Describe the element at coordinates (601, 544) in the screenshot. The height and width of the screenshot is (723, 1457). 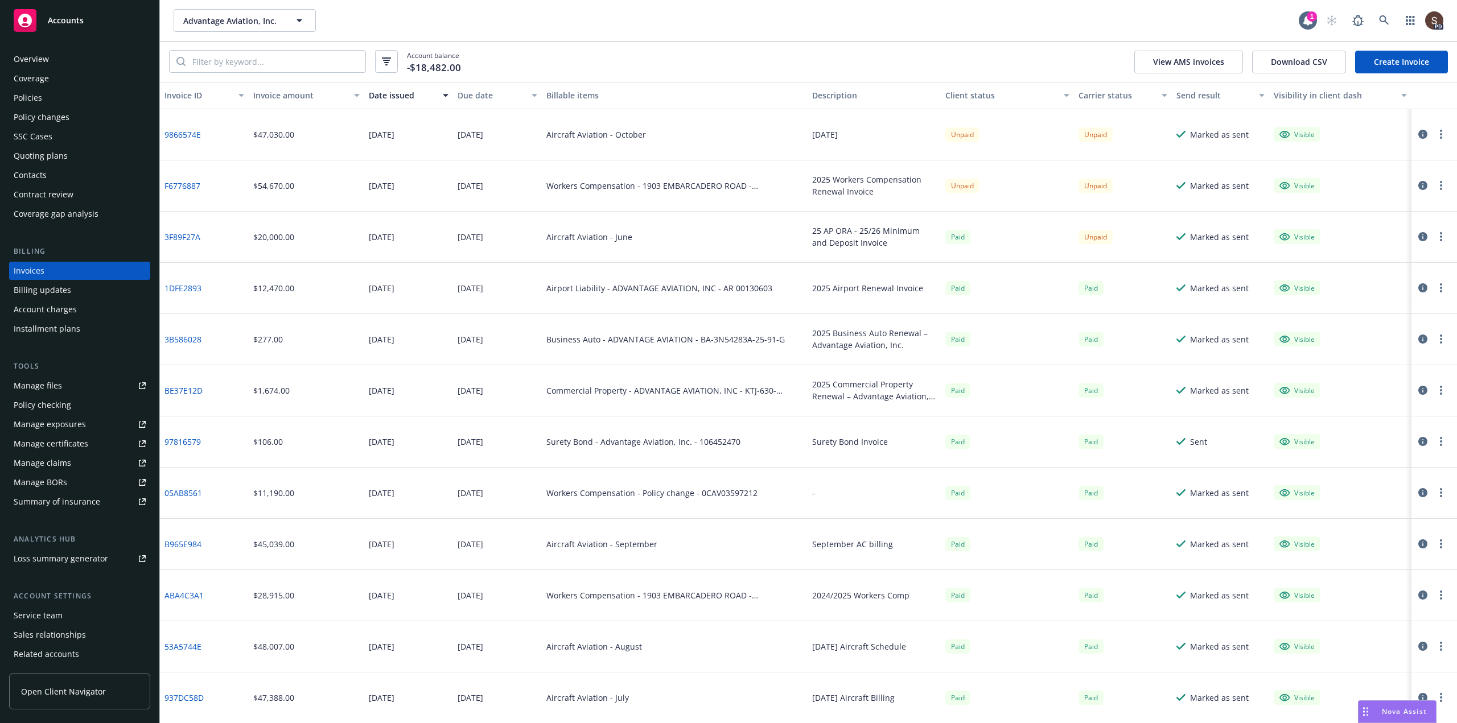
I see `div: Aircraft Aviation - September` at that location.